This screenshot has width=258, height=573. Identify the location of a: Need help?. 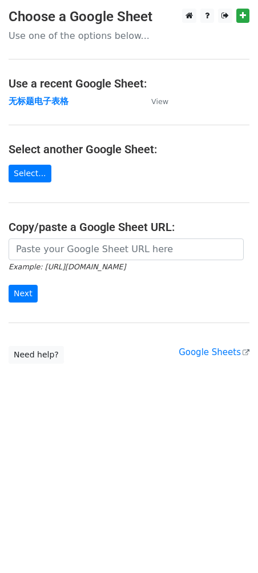
(36, 355).